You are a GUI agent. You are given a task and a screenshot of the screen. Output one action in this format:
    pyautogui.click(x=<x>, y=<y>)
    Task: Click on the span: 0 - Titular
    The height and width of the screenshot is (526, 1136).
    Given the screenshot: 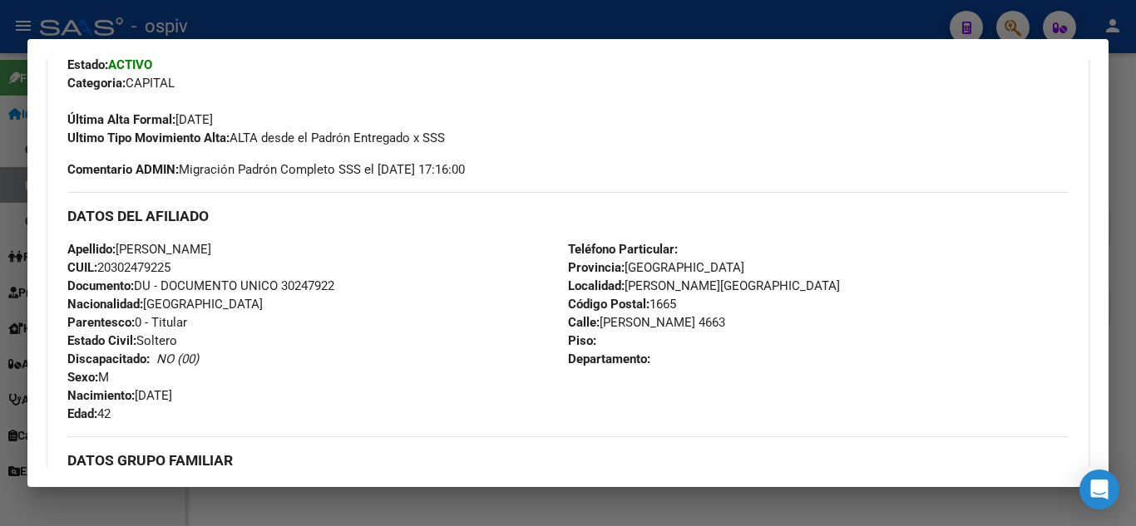 What is the action you would take?
    pyautogui.click(x=127, y=323)
    